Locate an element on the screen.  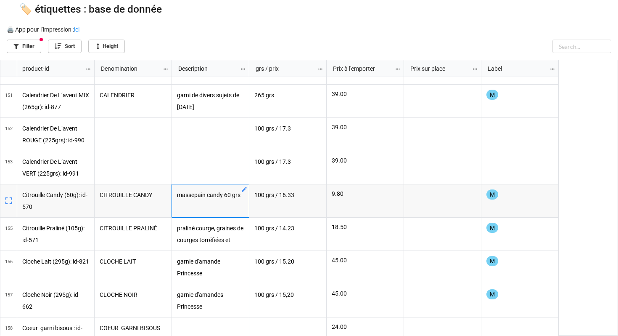
p: 100 grs / 14.23 is located at coordinates (288, 228).